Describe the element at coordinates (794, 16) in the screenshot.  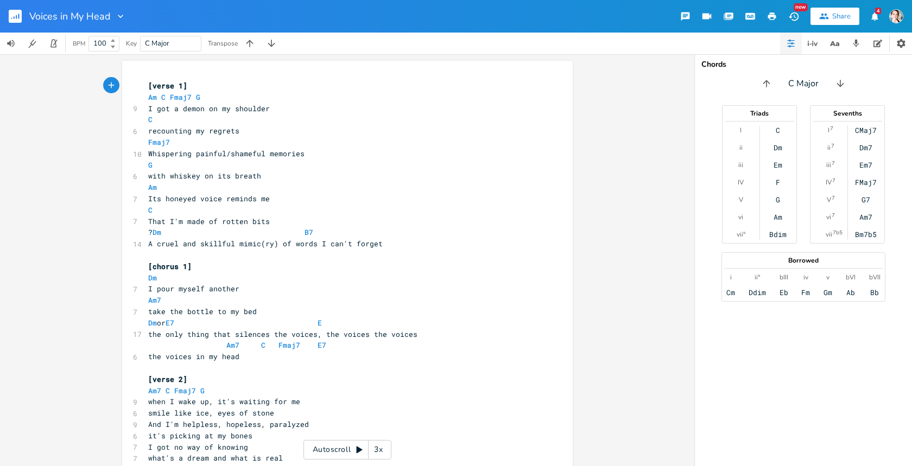
I see `button: New` at that location.